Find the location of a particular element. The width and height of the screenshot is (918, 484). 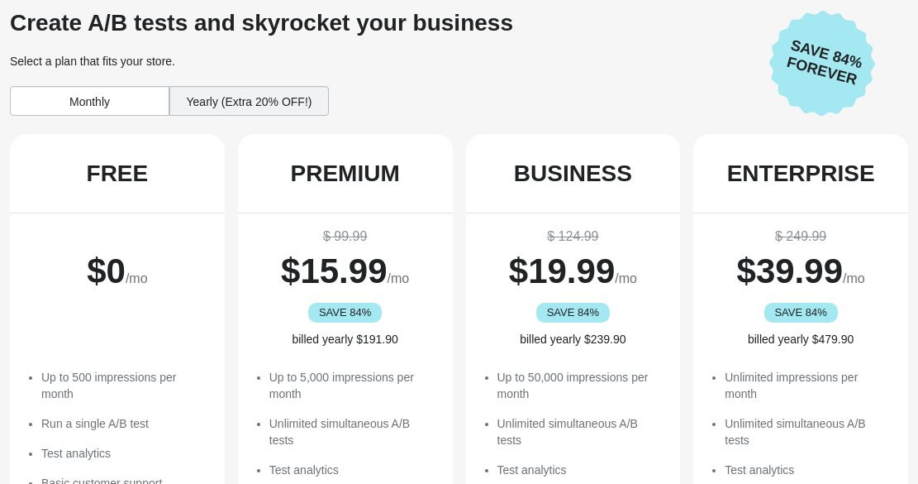

div: BUSINESS is located at coordinates (573, 174).